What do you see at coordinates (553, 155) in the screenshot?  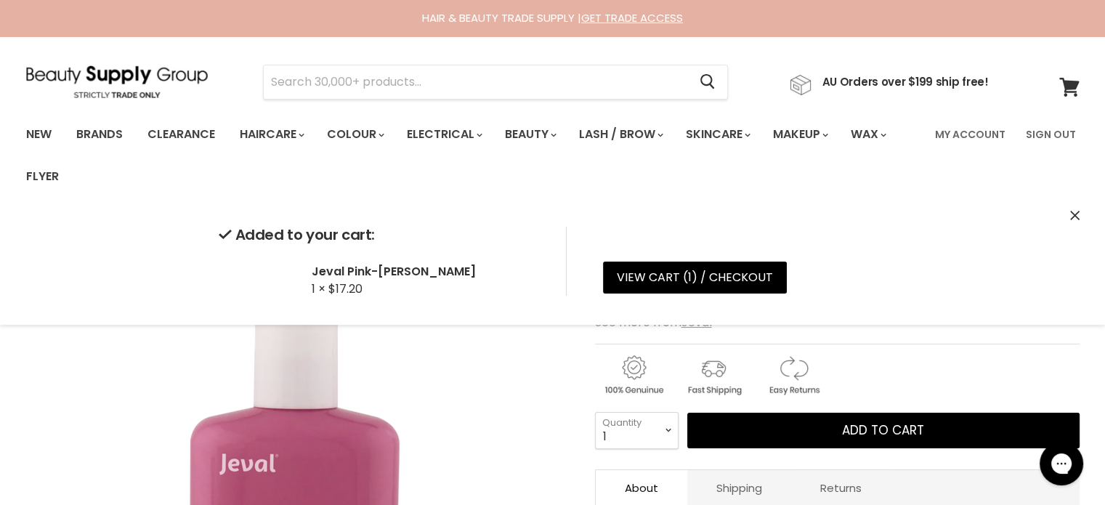 I see `nav: Main` at bounding box center [553, 155].